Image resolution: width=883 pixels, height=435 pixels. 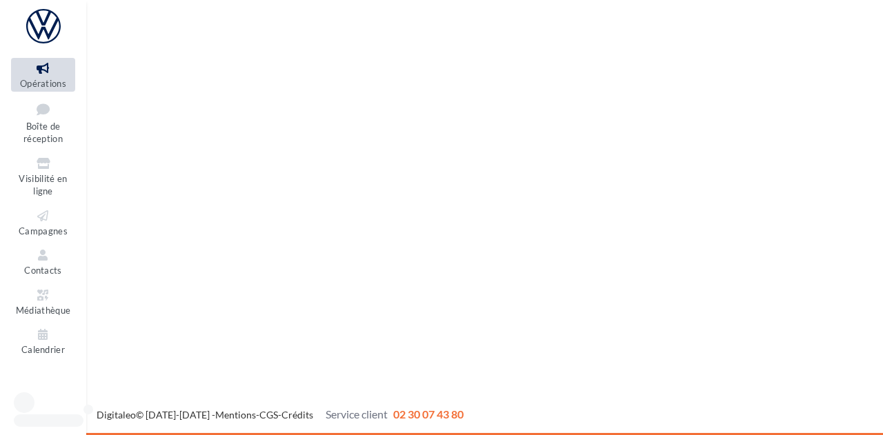 I want to click on span: Contacts, so click(x=43, y=270).